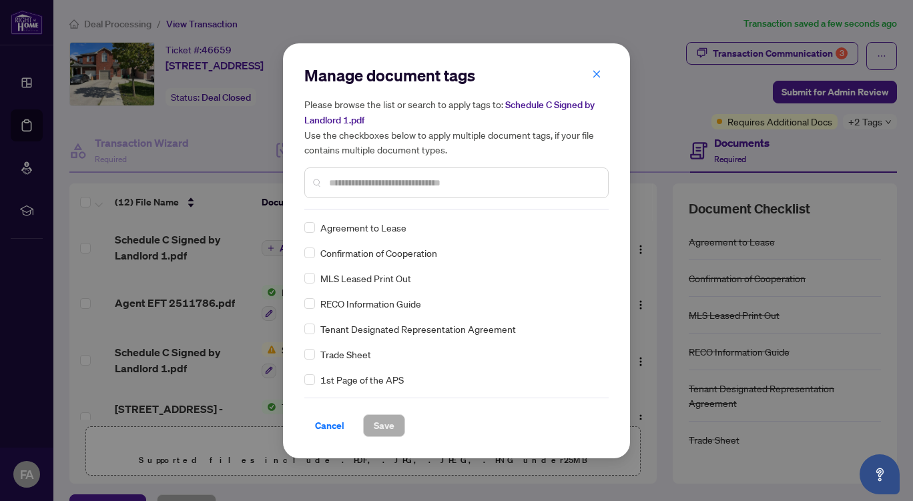 This screenshot has height=501, width=913. What do you see at coordinates (596, 74) in the screenshot?
I see `span: close` at bounding box center [596, 74].